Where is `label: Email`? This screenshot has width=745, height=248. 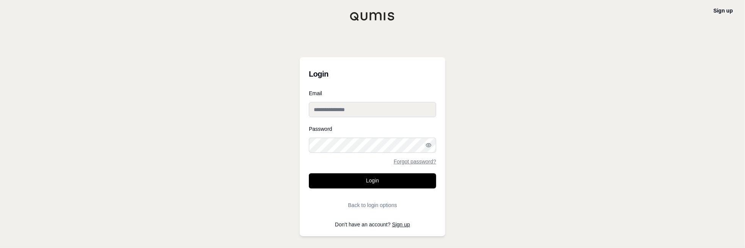
label: Email is located at coordinates (372, 93).